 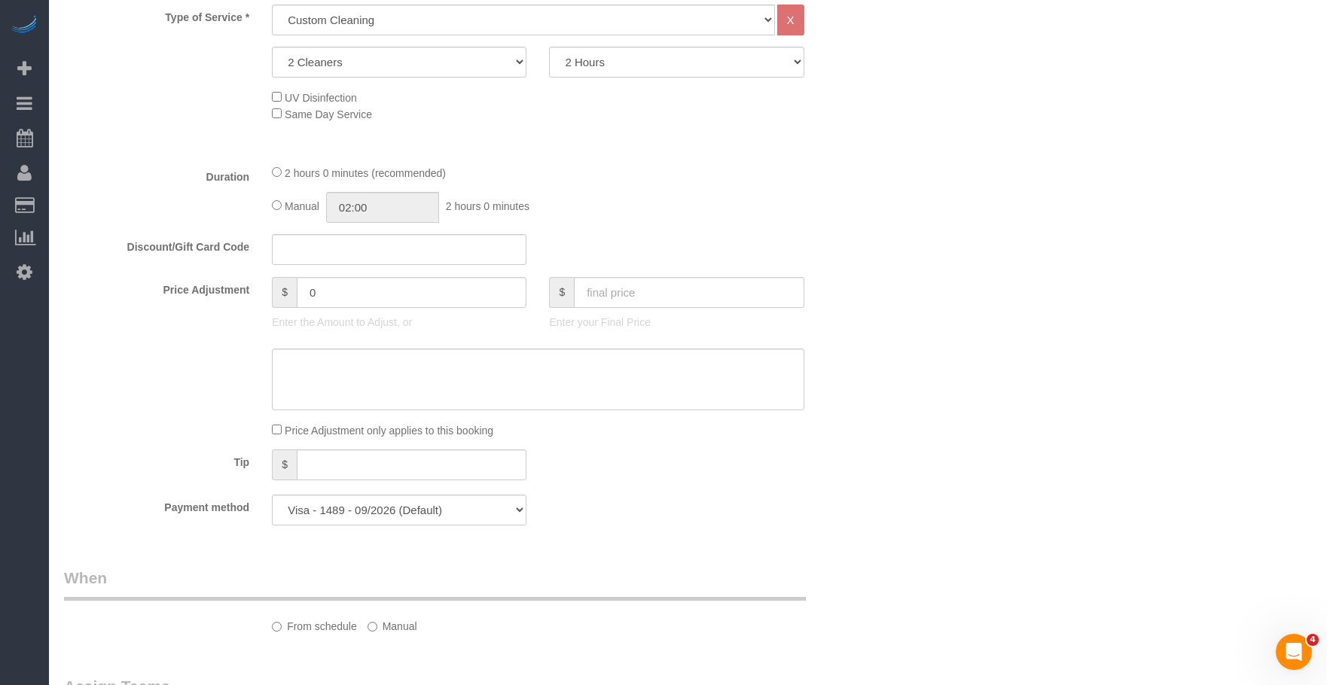 What do you see at coordinates (328, 114) in the screenshot?
I see `span: Same Day Service` at bounding box center [328, 114].